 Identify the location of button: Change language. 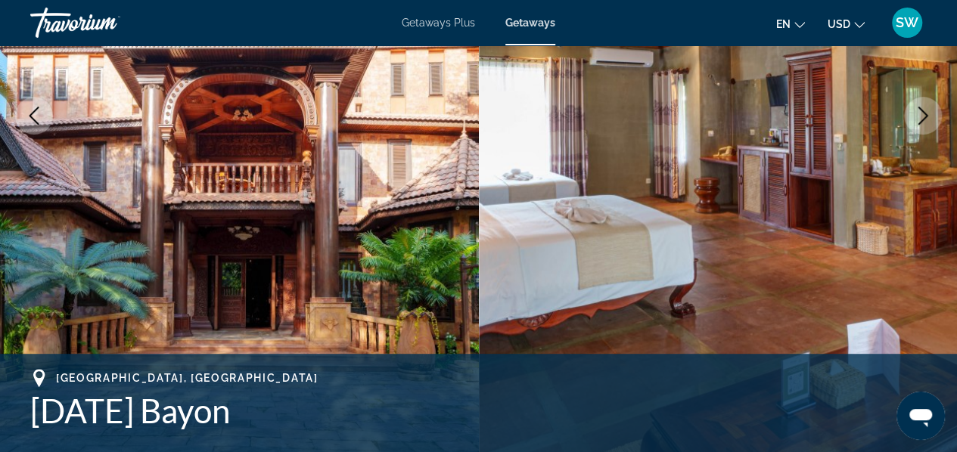
(791, 23).